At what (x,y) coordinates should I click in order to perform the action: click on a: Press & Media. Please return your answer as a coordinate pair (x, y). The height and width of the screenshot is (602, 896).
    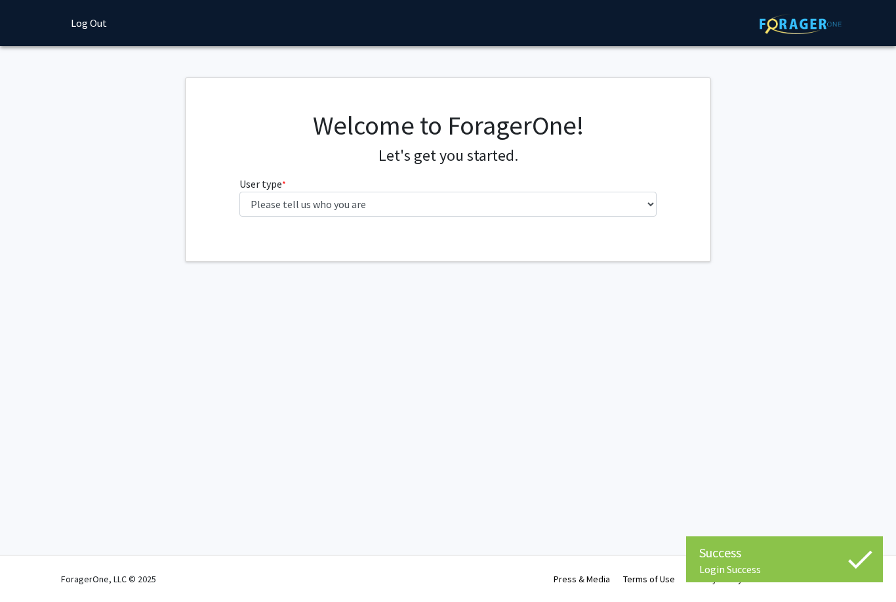
    Looking at the image, I should click on (582, 579).